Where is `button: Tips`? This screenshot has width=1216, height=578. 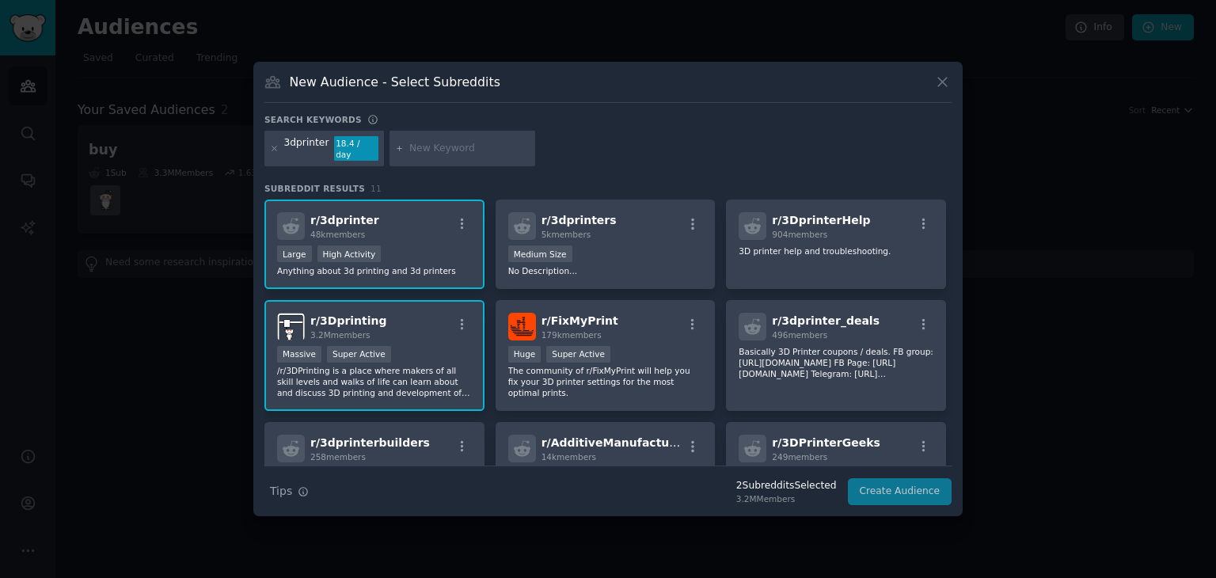
button: Tips is located at coordinates (289, 491).